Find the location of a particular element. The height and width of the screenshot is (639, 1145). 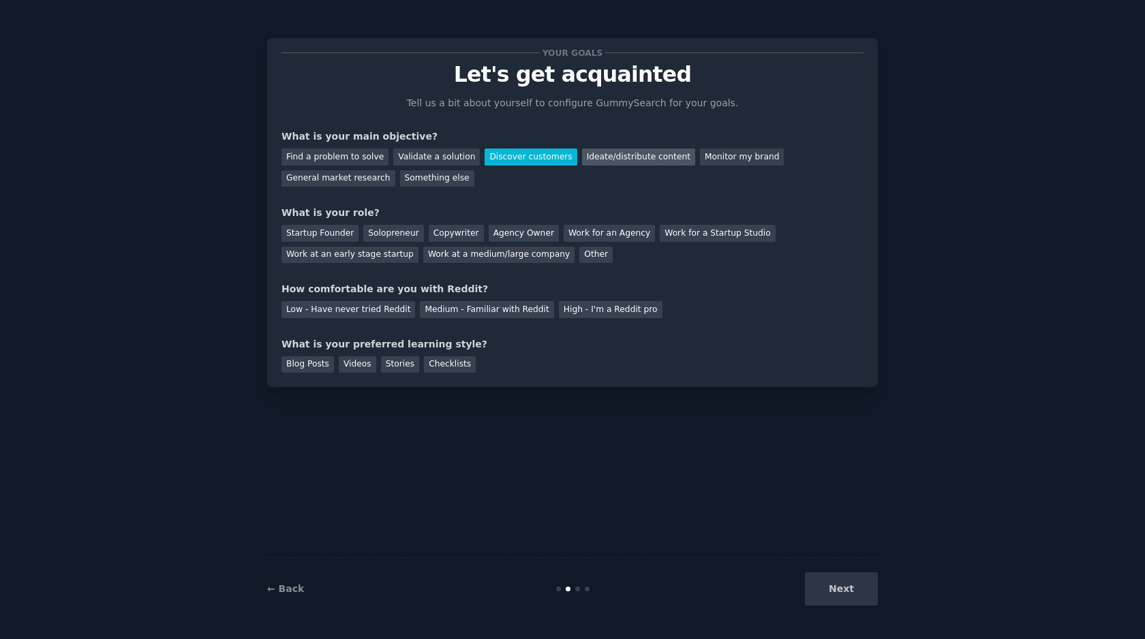

p: Tell us a bit about yourself to configure GummySearch for your goals. is located at coordinates (572, 103).